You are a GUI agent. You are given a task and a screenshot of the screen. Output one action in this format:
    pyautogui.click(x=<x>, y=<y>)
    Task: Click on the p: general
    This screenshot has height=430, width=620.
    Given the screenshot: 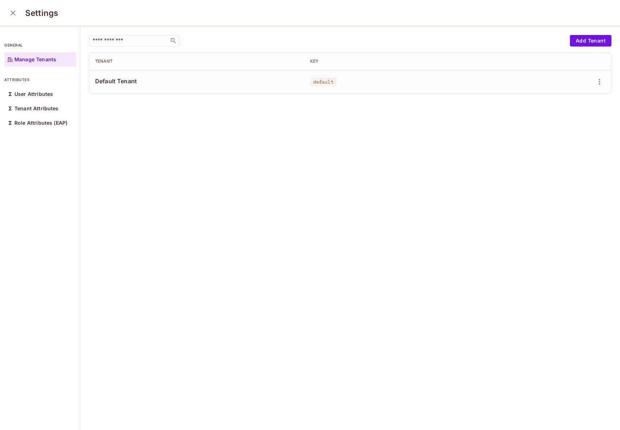 What is the action you would take?
    pyautogui.click(x=40, y=45)
    